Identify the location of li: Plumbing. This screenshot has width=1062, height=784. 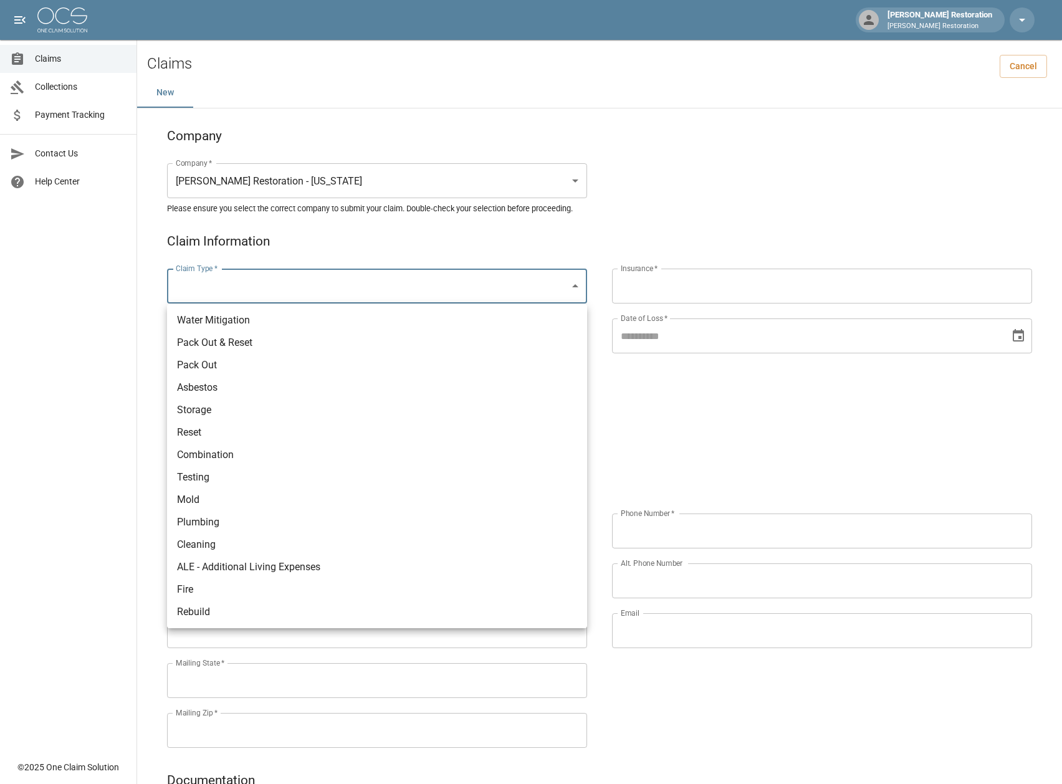
(377, 522).